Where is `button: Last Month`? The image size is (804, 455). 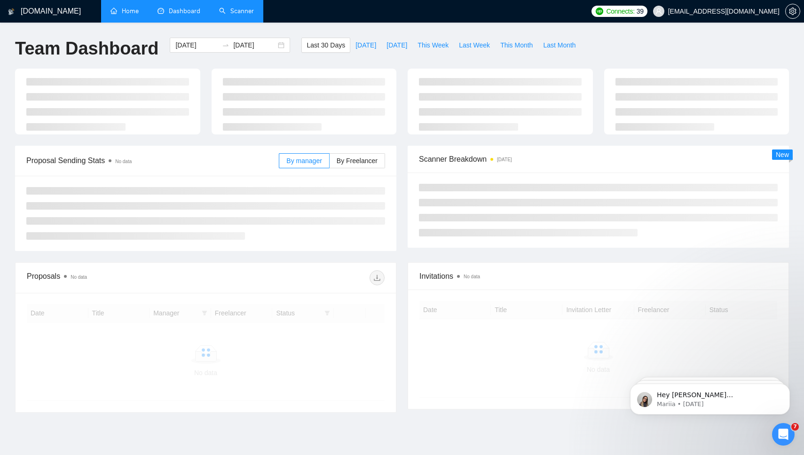
button: Last Month is located at coordinates (559, 45).